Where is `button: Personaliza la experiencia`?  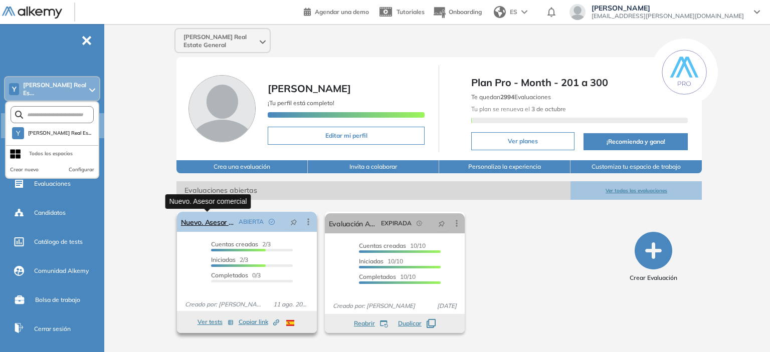
button: Personaliza la experiencia is located at coordinates (505, 167).